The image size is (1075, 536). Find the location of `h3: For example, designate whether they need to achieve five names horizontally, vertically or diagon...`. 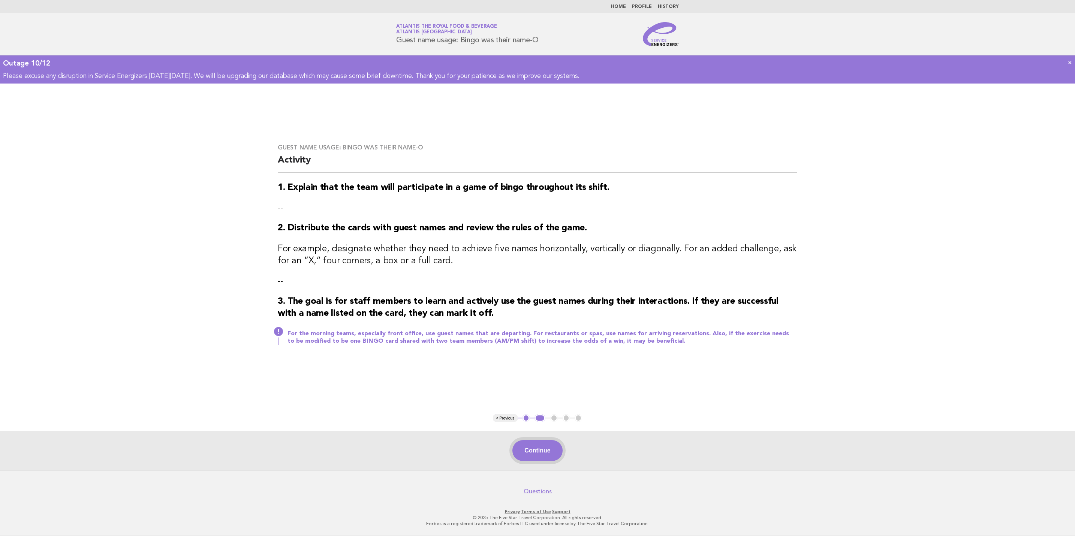

h3: For example, designate whether they need to achieve five names horizontally, vertically or diagon... is located at coordinates (537, 255).